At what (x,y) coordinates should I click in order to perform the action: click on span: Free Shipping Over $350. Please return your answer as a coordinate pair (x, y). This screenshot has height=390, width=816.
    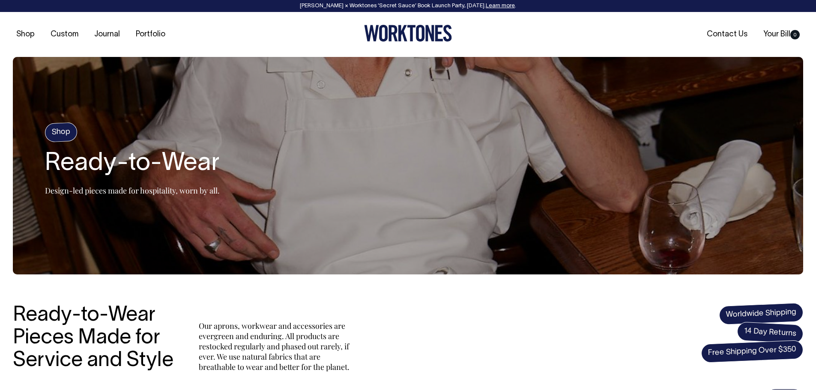
    Looking at the image, I should click on (752, 352).